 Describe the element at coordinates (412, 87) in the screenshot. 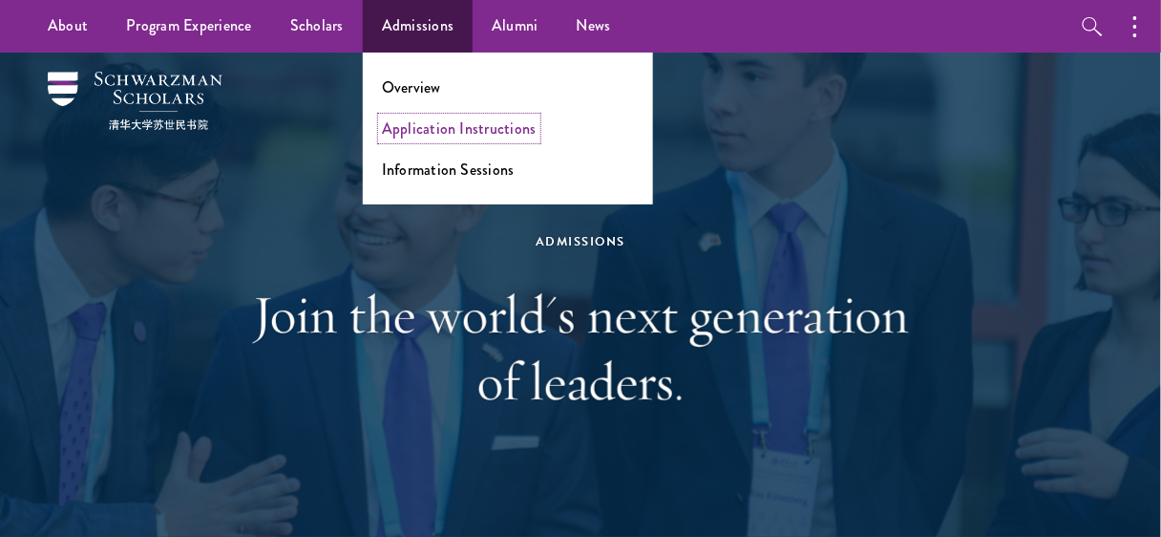

I see `a: Overview` at that location.